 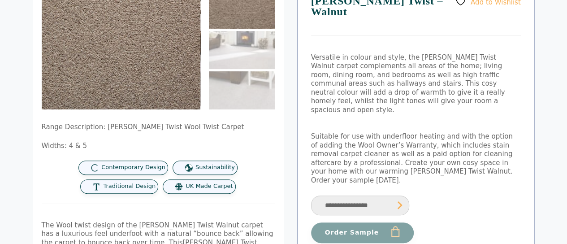 I want to click on span: UK Made Carpet, so click(x=209, y=186).